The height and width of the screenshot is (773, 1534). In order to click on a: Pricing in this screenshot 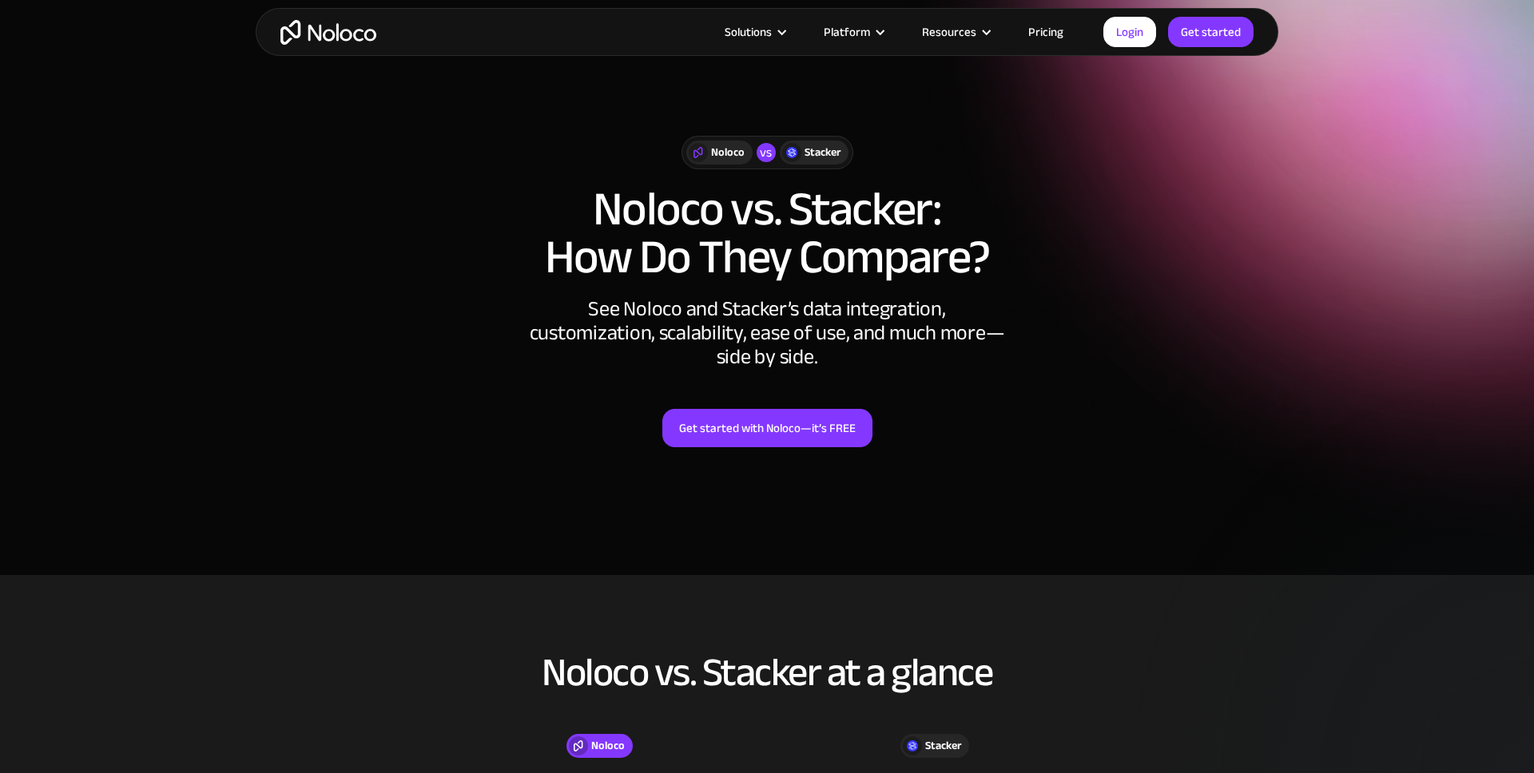, I will do `click(1046, 32)`.